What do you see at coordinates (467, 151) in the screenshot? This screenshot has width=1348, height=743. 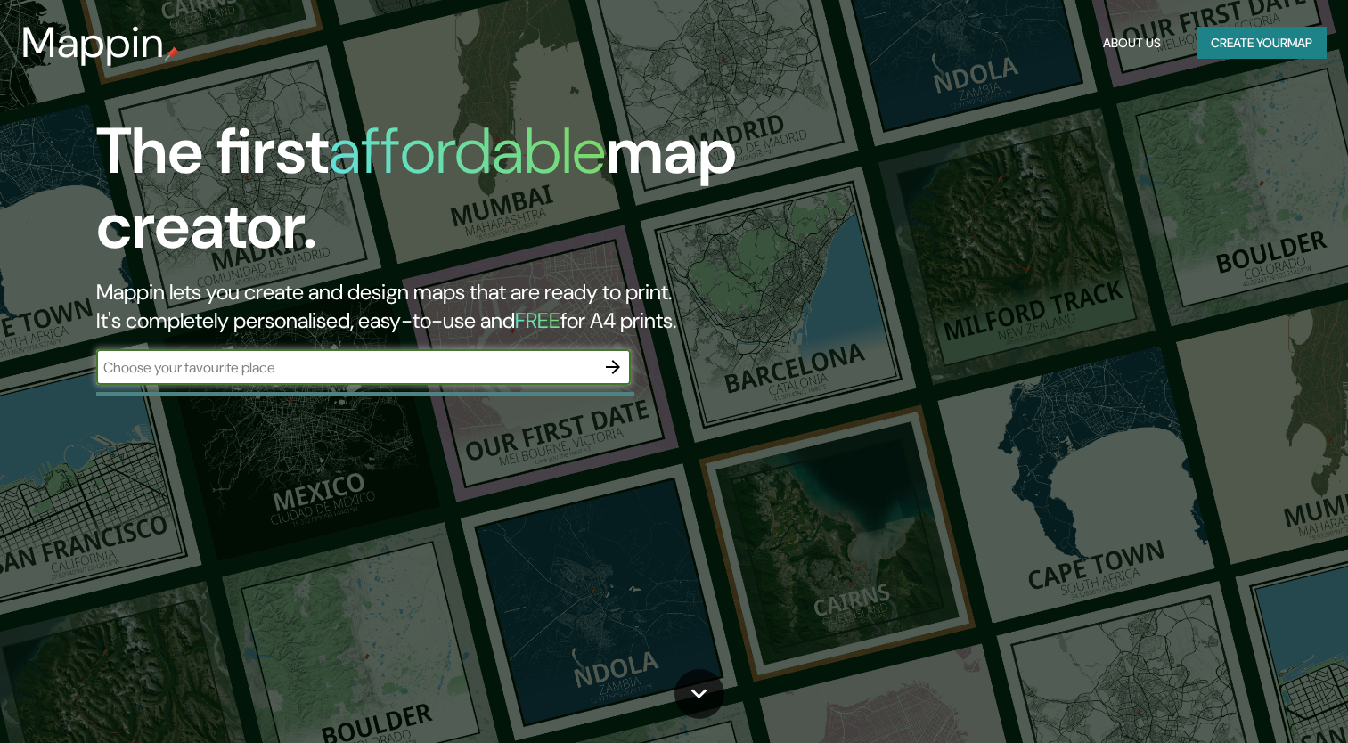 I see `h1: affordable` at bounding box center [467, 151].